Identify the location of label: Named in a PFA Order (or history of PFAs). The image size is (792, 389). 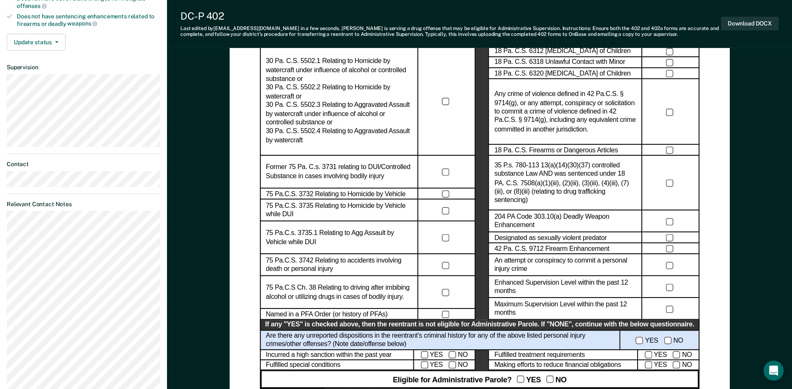
(326, 314).